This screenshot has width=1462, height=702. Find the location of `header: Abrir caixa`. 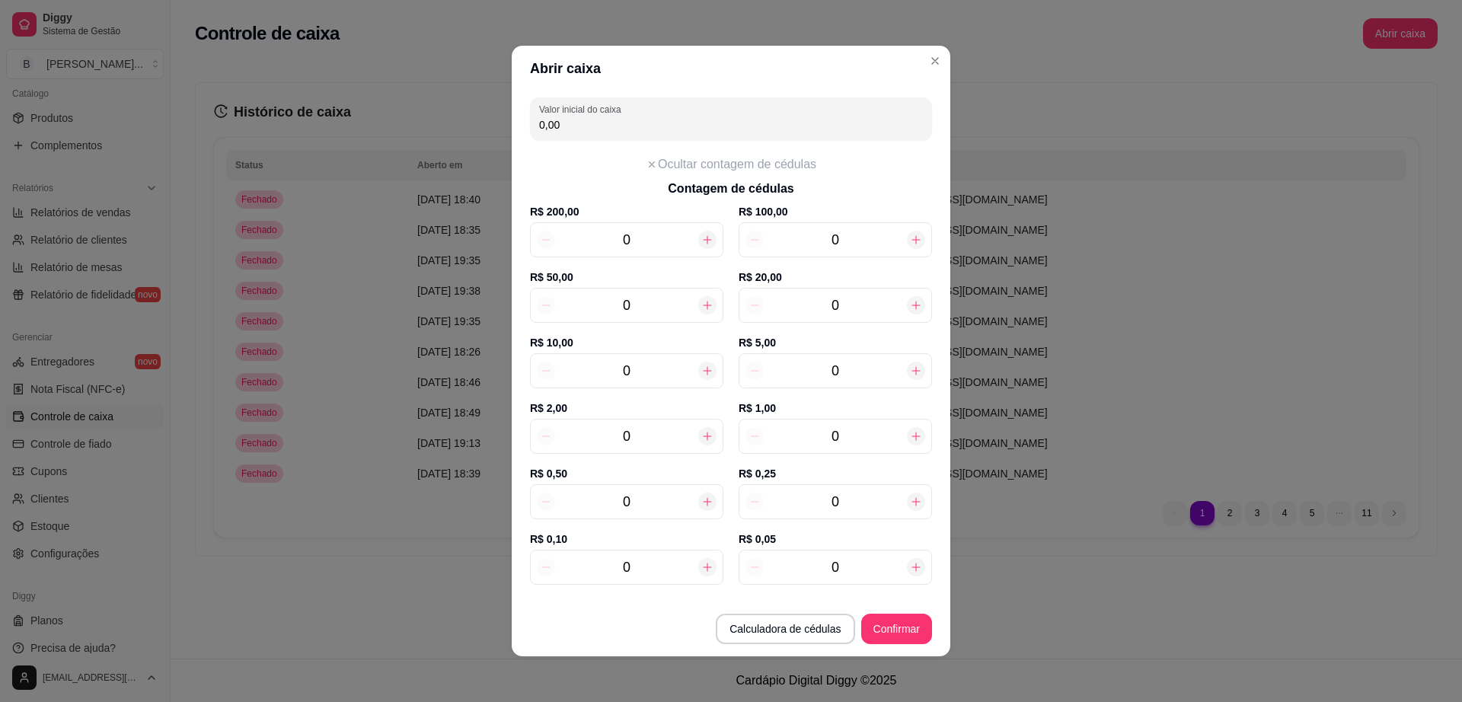

header: Abrir caixa is located at coordinates (731, 69).